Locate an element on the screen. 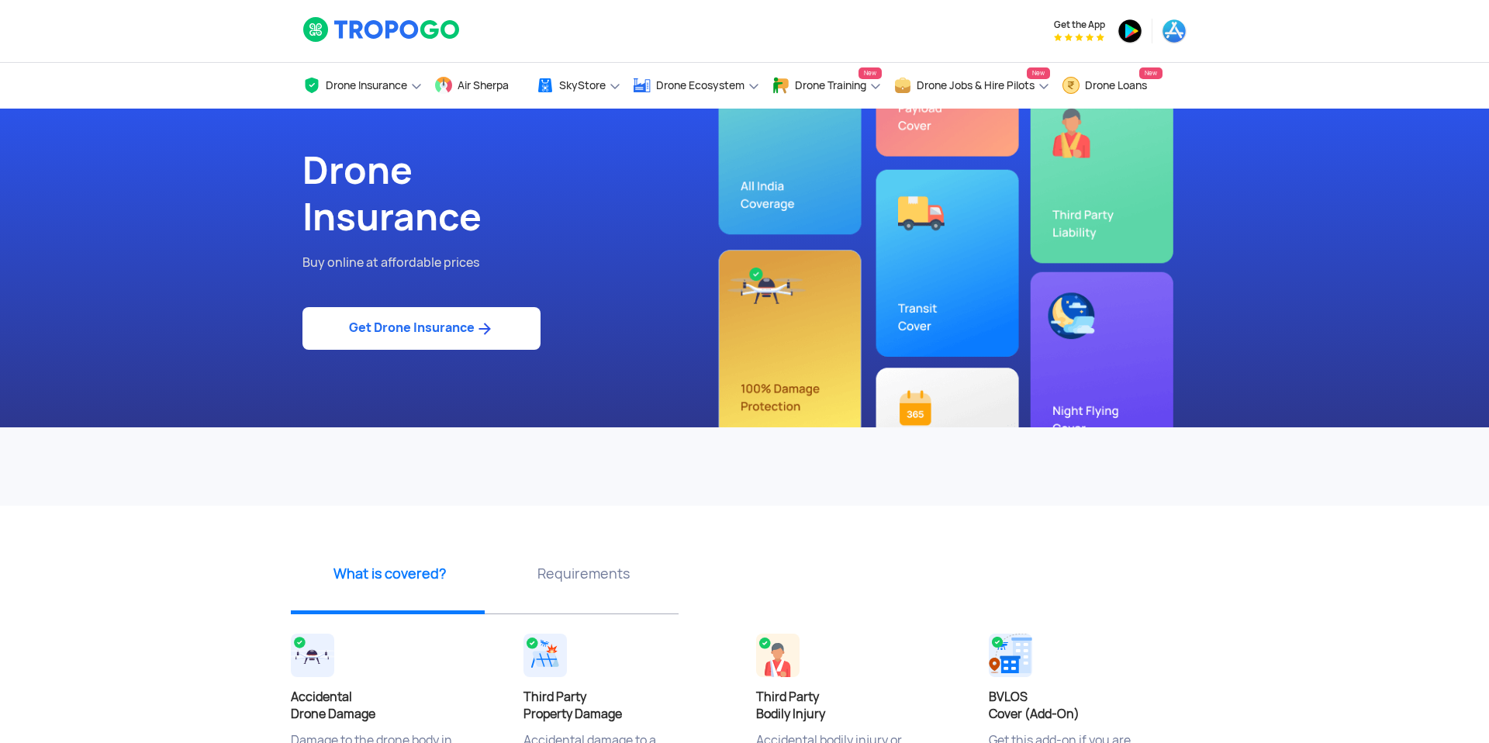  span: Drone Training is located at coordinates (830, 85).